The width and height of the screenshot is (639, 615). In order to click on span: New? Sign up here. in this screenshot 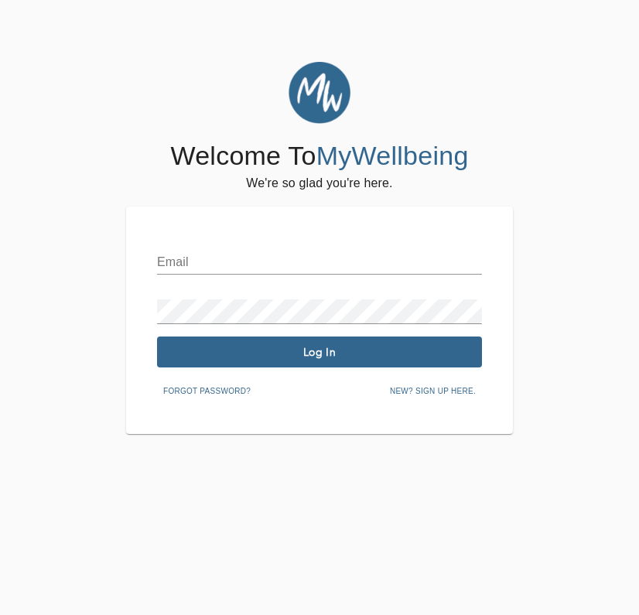, I will do `click(432, 391)`.